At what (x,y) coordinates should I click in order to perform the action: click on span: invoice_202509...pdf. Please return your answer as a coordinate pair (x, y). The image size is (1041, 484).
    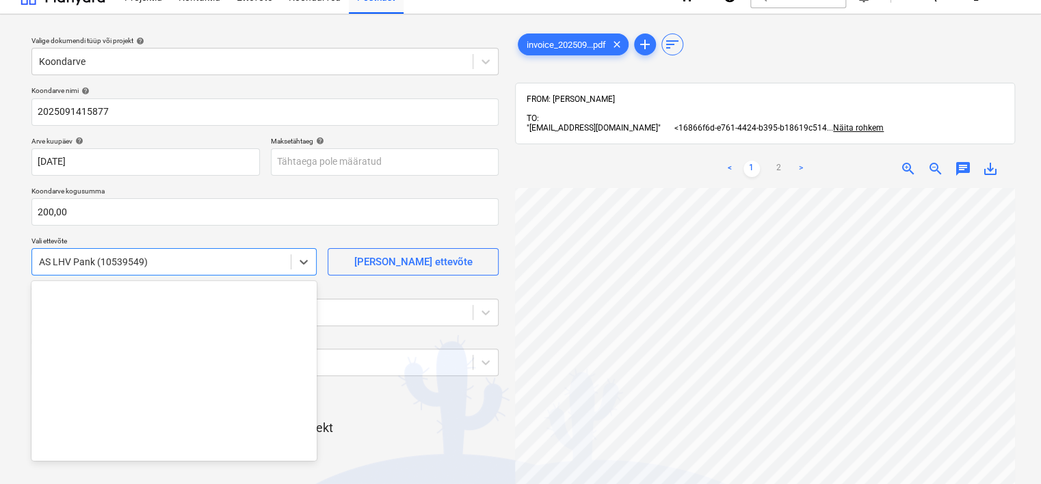
    Looking at the image, I should click on (566, 44).